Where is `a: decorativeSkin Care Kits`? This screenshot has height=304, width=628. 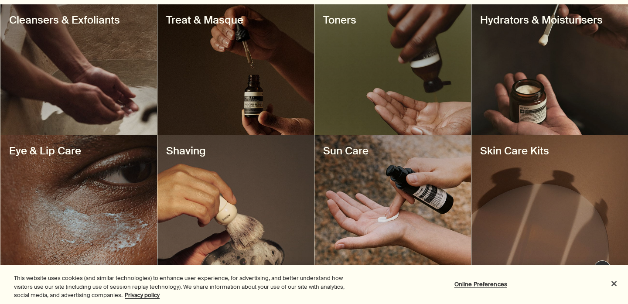 a: decorativeSkin Care Kits is located at coordinates (550, 200).